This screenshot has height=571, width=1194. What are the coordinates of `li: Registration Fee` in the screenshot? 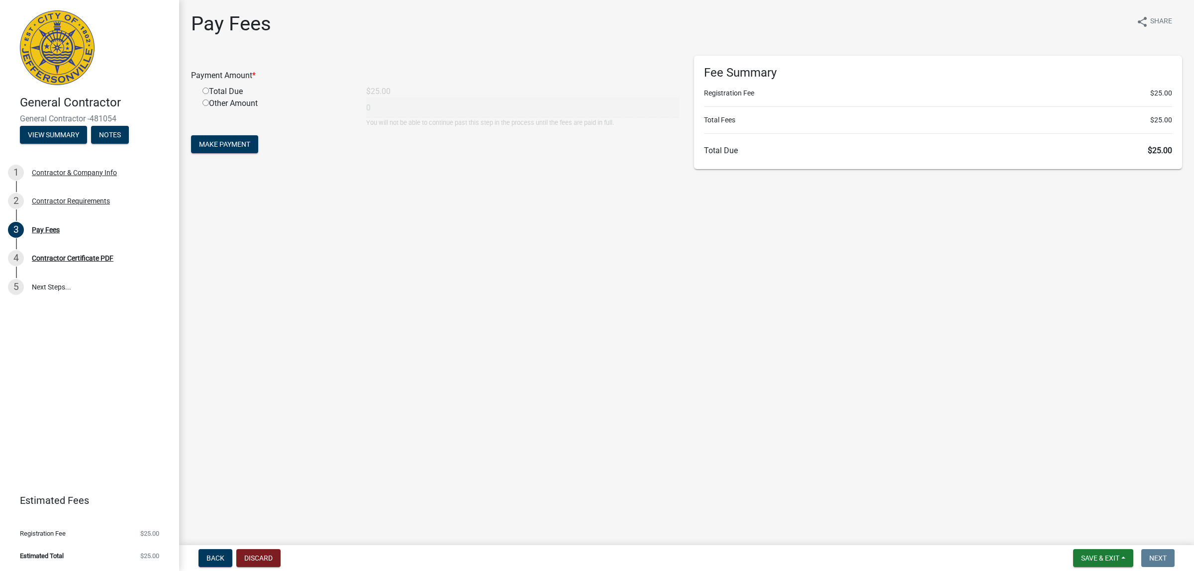 It's located at (938, 93).